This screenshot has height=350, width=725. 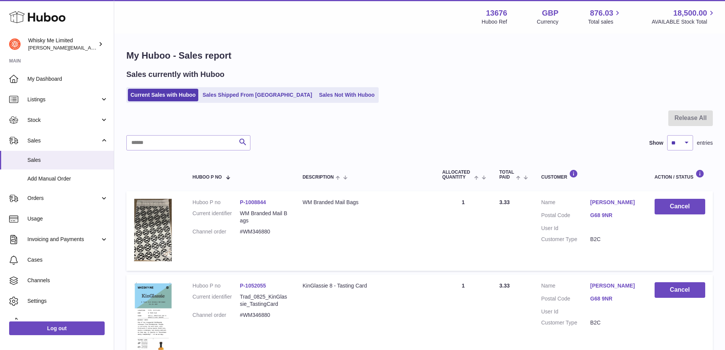 What do you see at coordinates (207, 177) in the screenshot?
I see `span: Huboo P no` at bounding box center [207, 177].